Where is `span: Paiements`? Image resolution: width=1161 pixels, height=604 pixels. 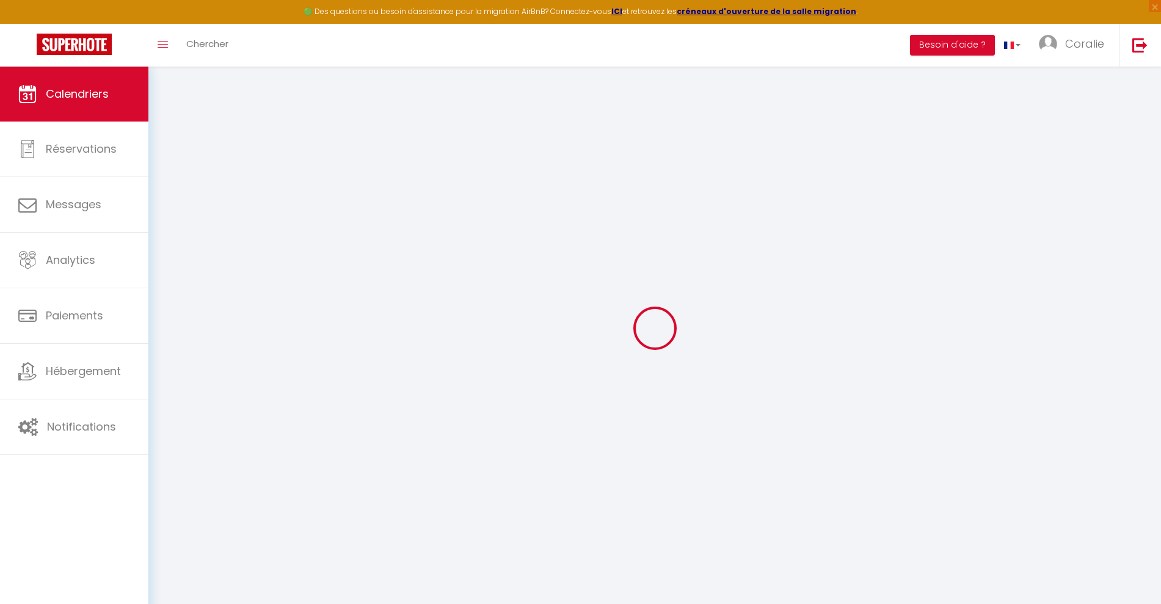
span: Paiements is located at coordinates (74, 315).